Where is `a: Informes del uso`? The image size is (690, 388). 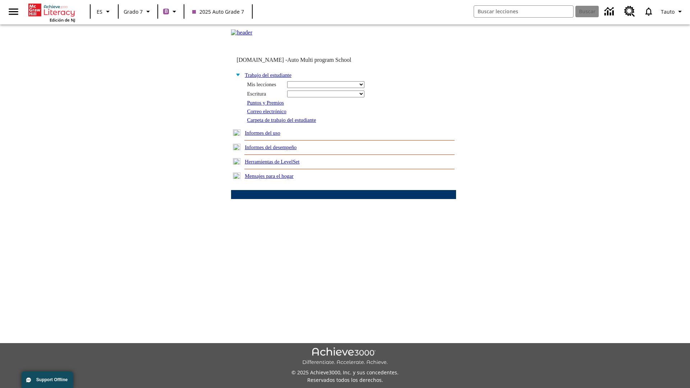 a: Informes del uso is located at coordinates (262, 133).